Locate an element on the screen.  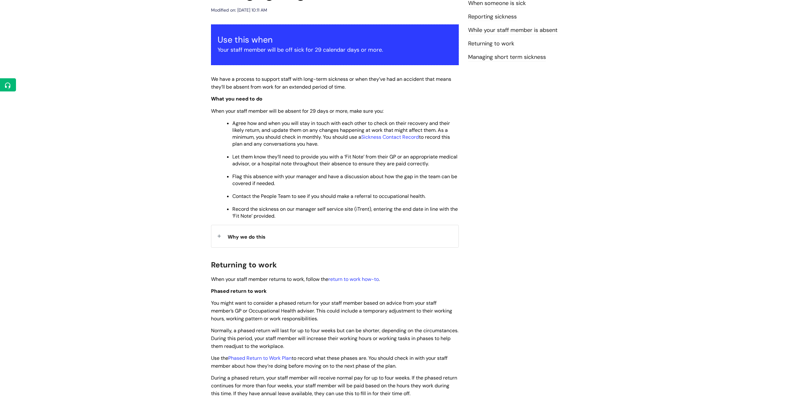
a: Returning to work is located at coordinates (491, 44).